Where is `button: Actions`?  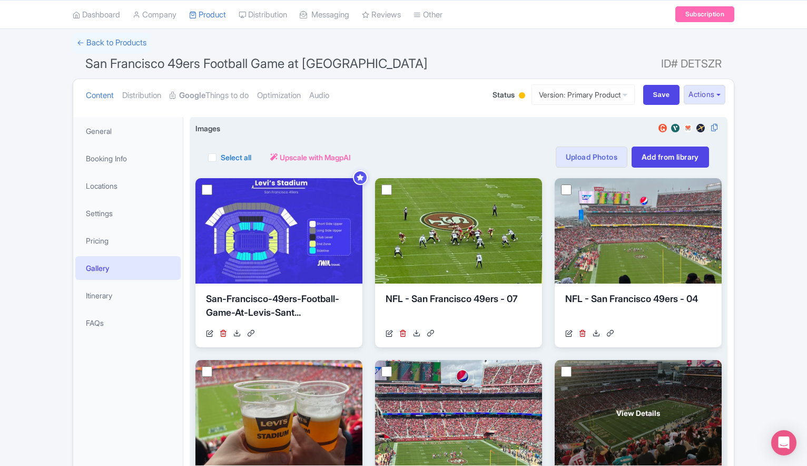
button: Actions is located at coordinates (704, 94).